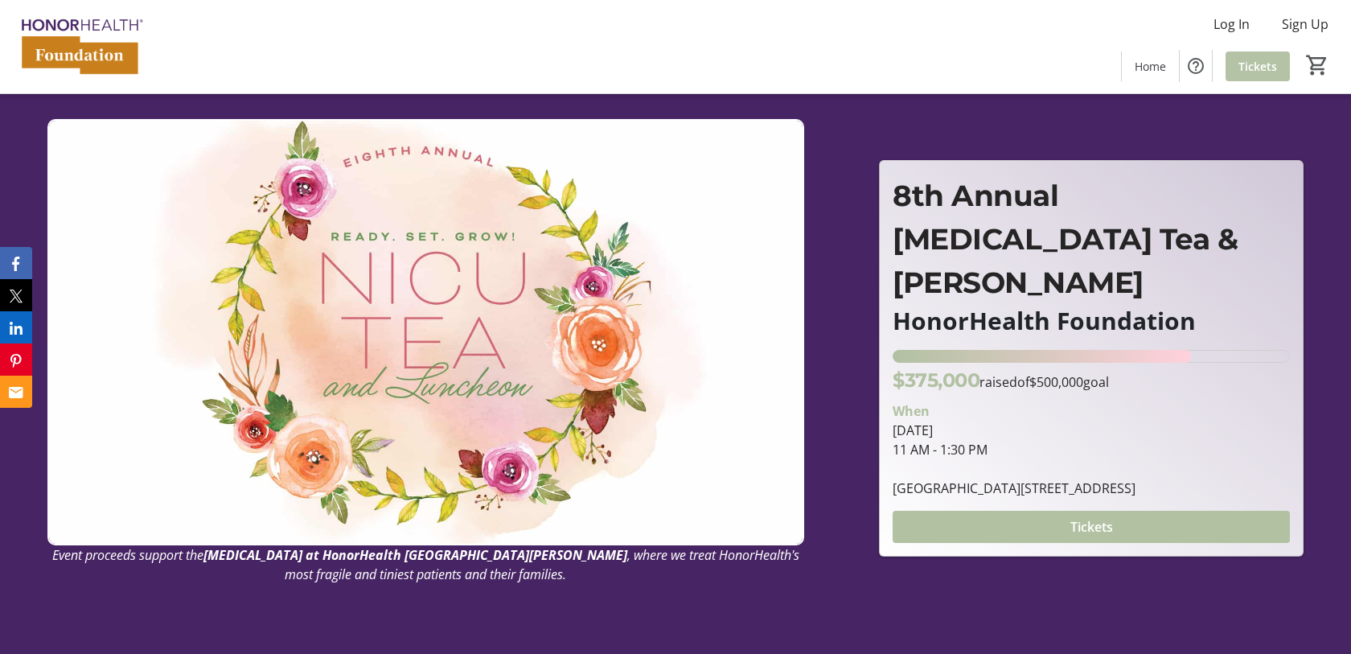  Describe the element at coordinates (1150, 66) in the screenshot. I see `a: Home` at that location.